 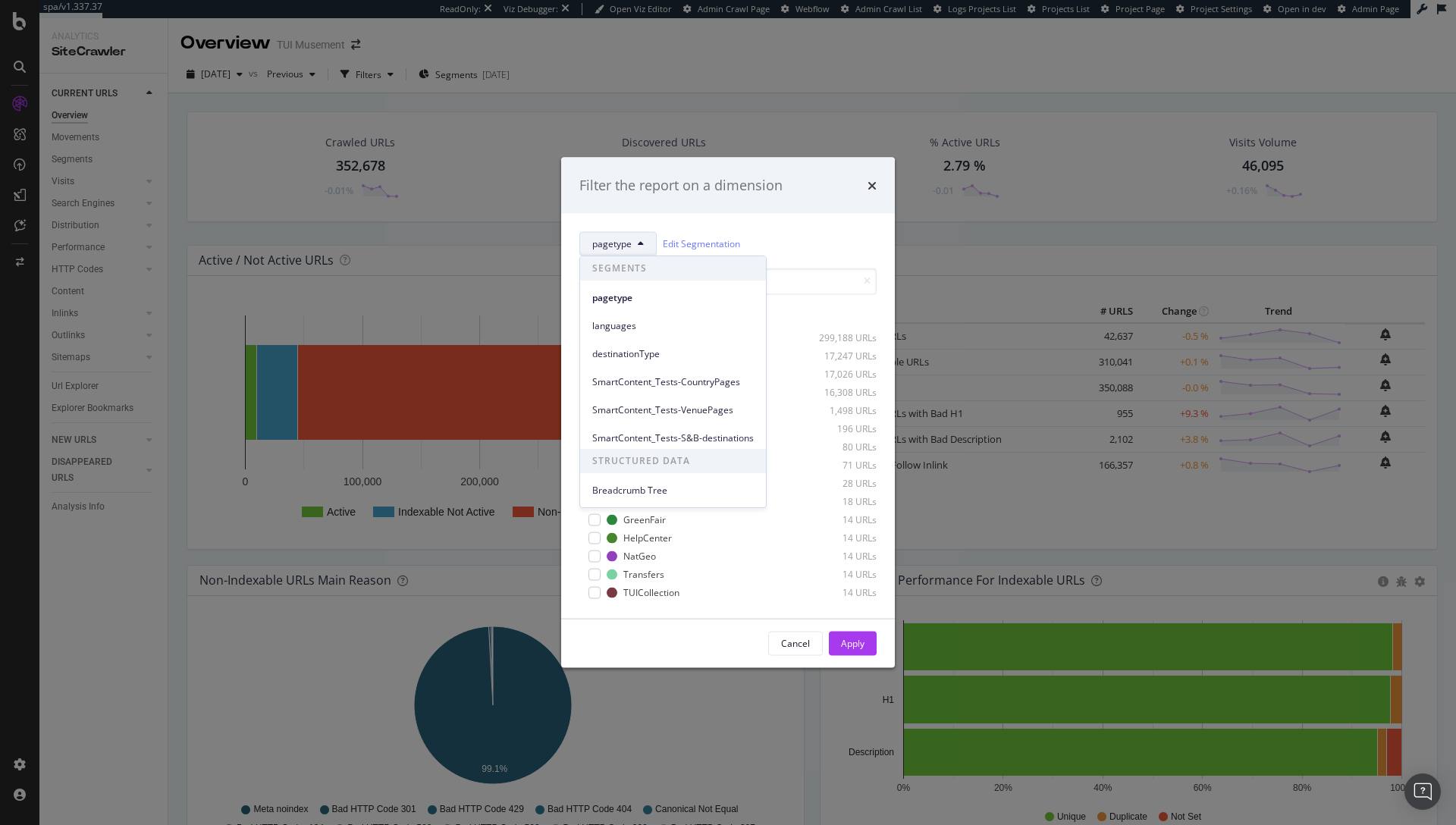 I want to click on span: languages, so click(x=672, y=326).